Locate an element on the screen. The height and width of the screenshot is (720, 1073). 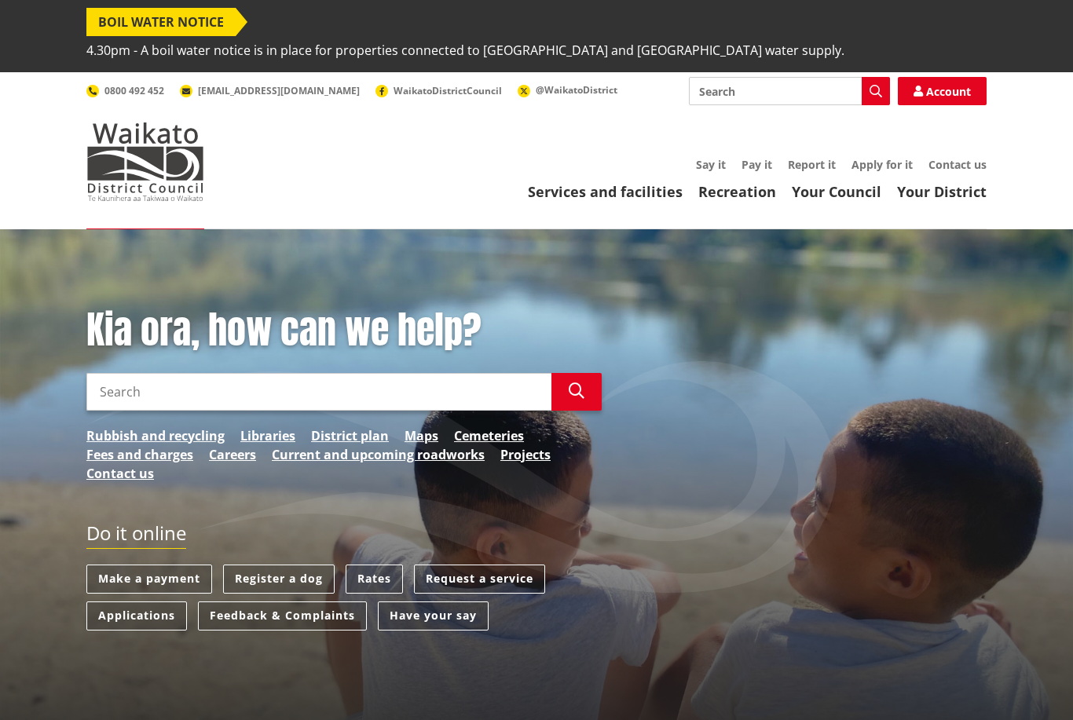
a: Projects is located at coordinates (526, 455).